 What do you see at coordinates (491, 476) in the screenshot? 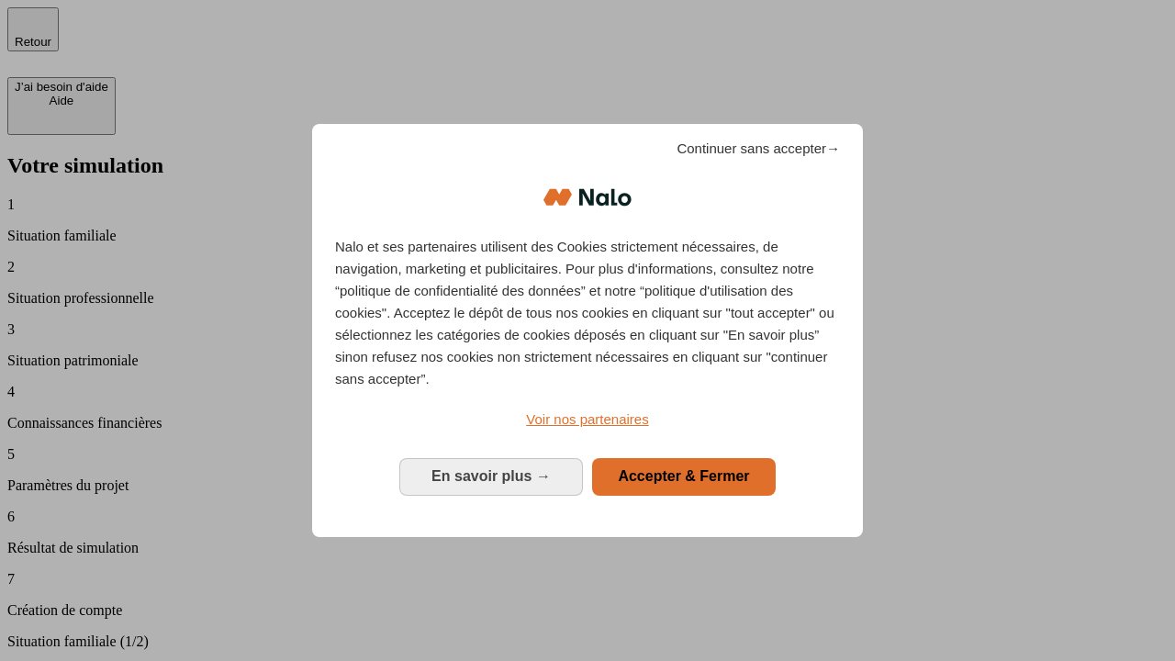
I see `span: En savoir plus →` at bounding box center [491, 476].